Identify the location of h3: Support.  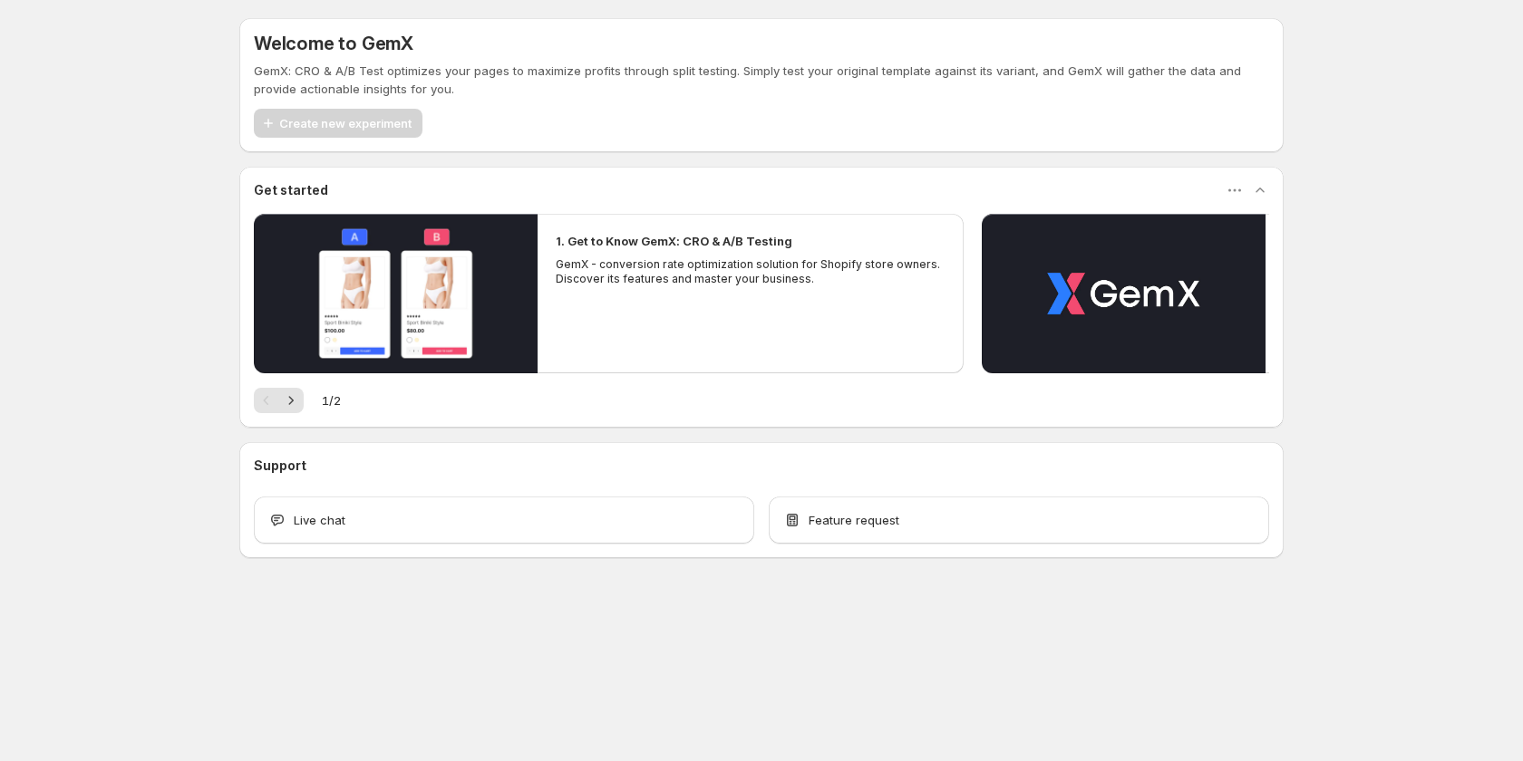
(280, 466).